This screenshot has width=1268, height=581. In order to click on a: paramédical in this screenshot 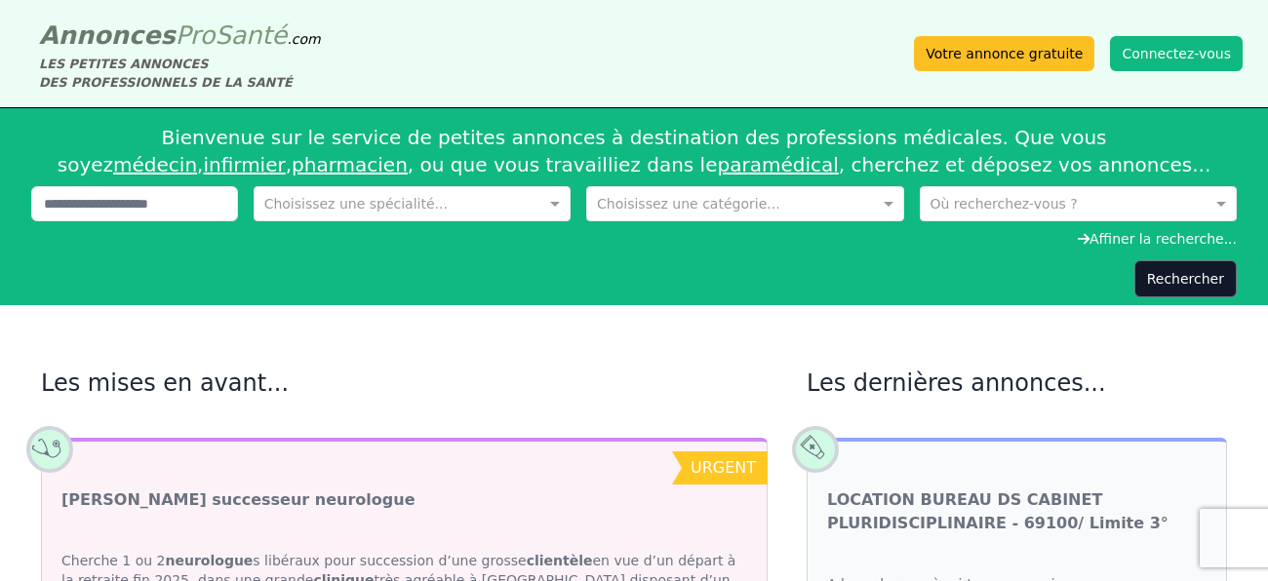, I will do `click(777, 165)`.